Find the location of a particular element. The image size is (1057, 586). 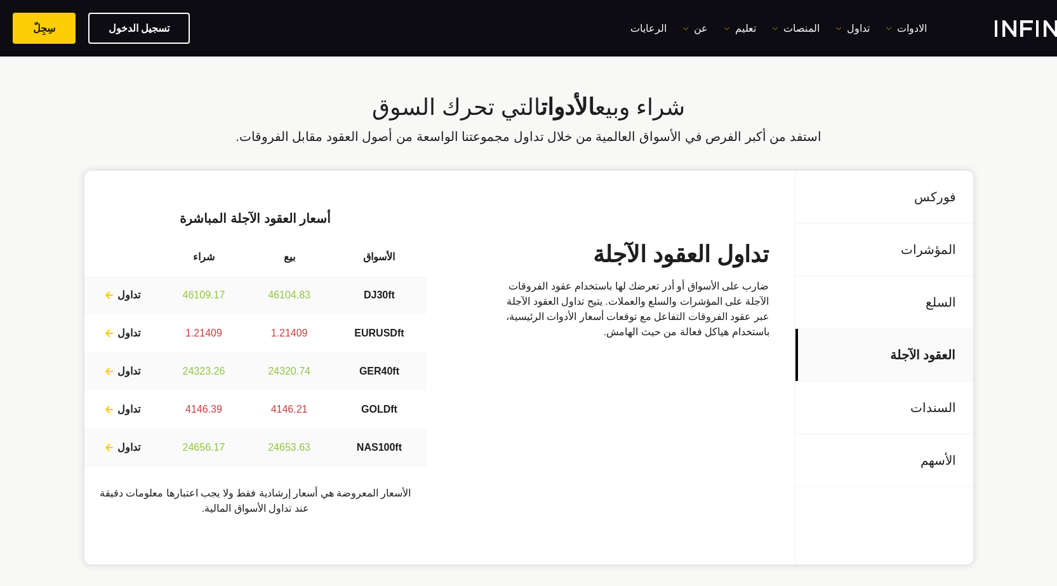

a: تعليم is located at coordinates (740, 29).